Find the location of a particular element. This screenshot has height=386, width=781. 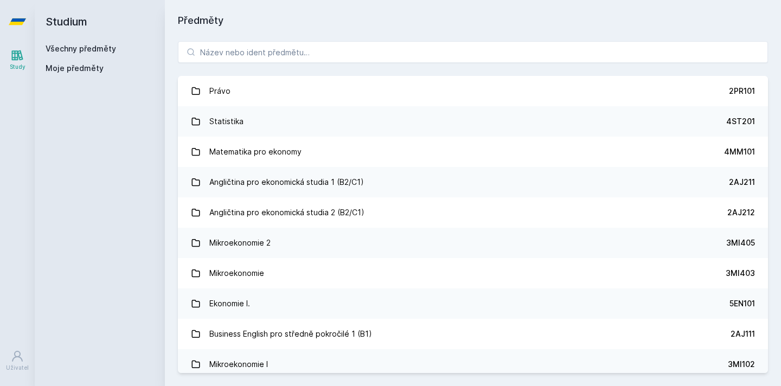

h1: Předměty is located at coordinates (473, 21).